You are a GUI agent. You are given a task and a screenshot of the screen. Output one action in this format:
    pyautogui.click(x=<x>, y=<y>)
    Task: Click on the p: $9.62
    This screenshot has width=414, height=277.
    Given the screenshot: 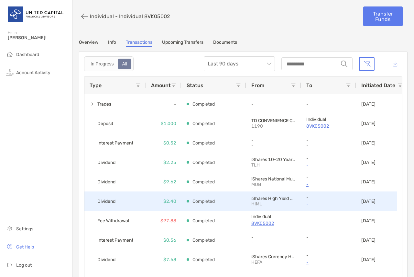 What is the action you would take?
    pyautogui.click(x=170, y=181)
    